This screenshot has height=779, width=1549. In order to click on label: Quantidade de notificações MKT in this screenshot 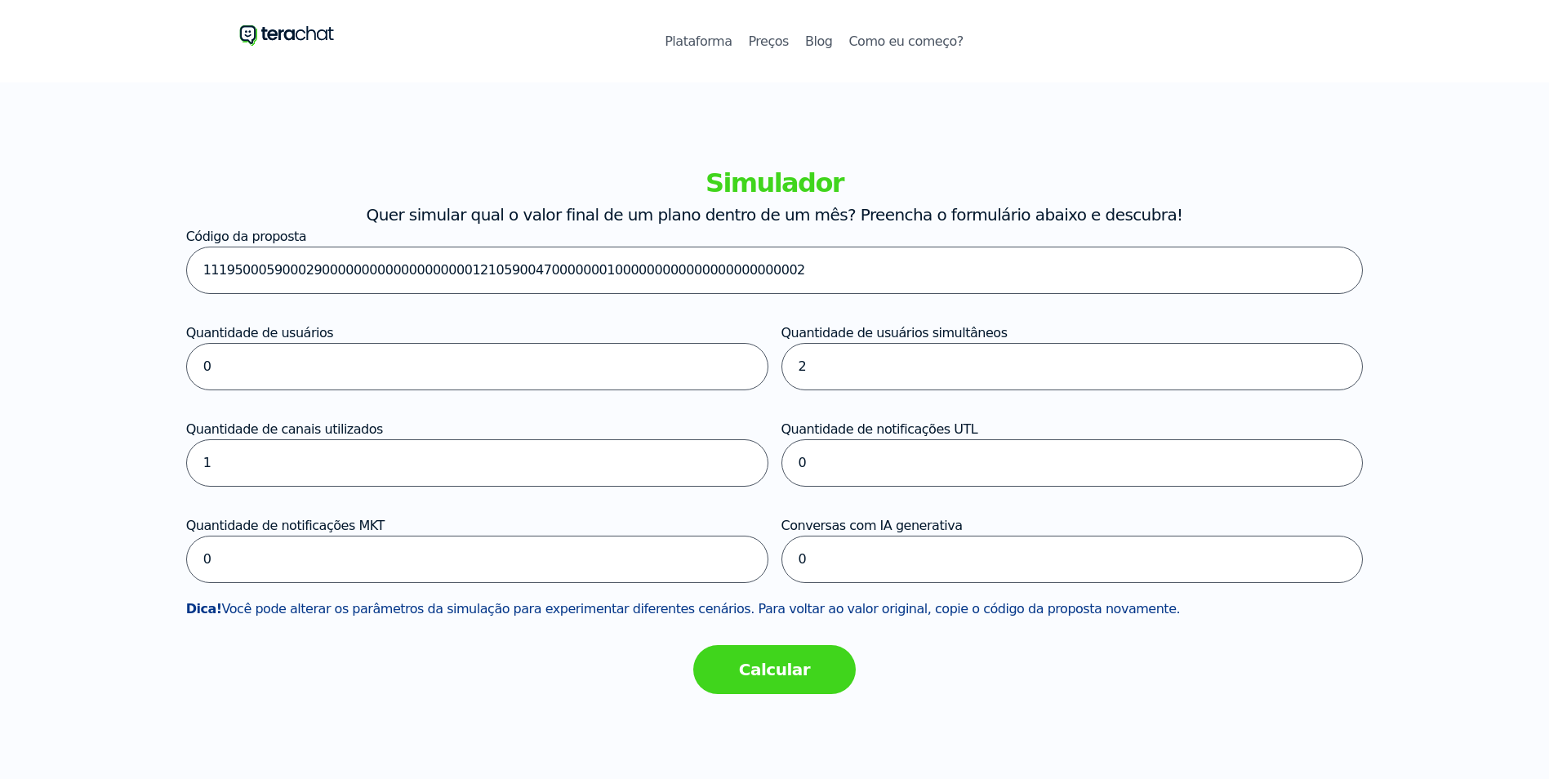, I will do `click(285, 525)`.